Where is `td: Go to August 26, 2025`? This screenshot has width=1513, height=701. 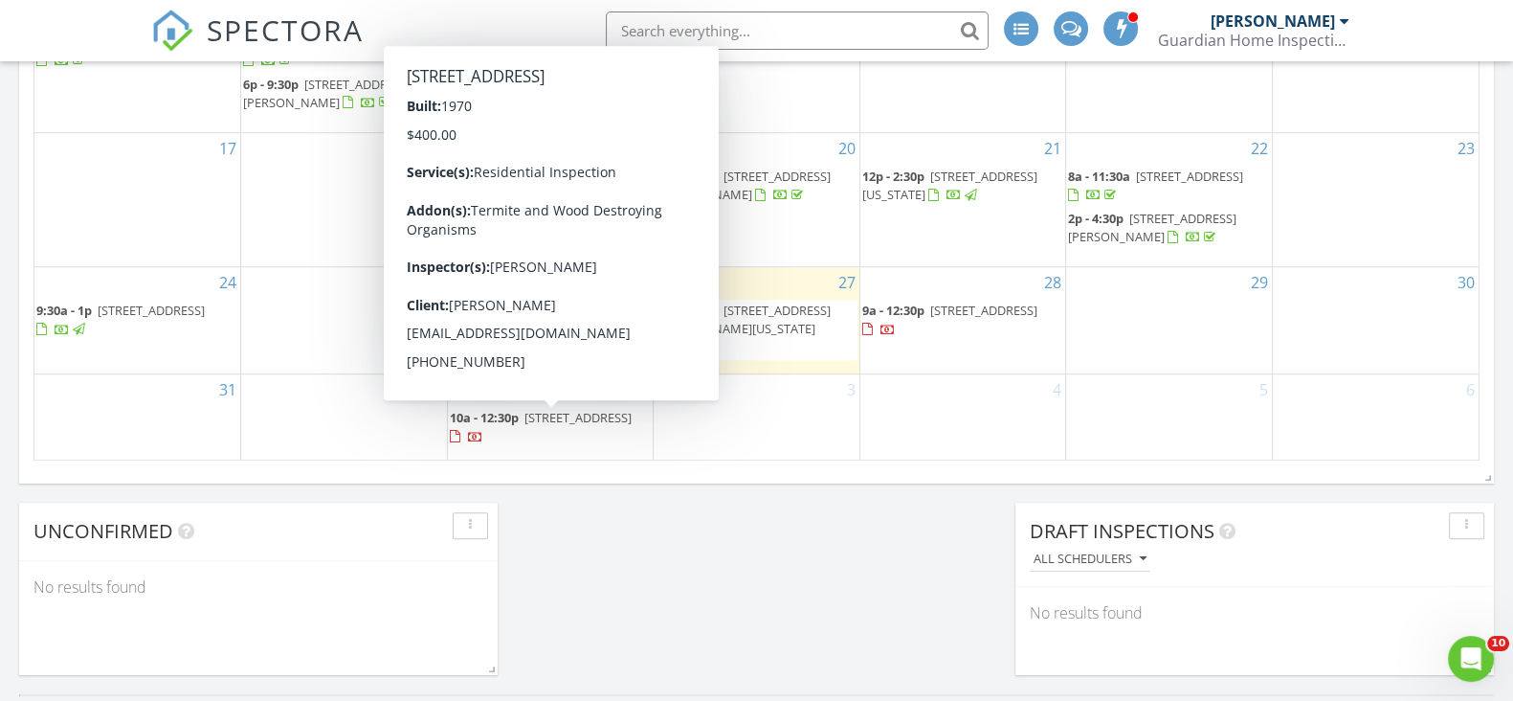
td: Go to August 26, 2025 is located at coordinates (550, 321).